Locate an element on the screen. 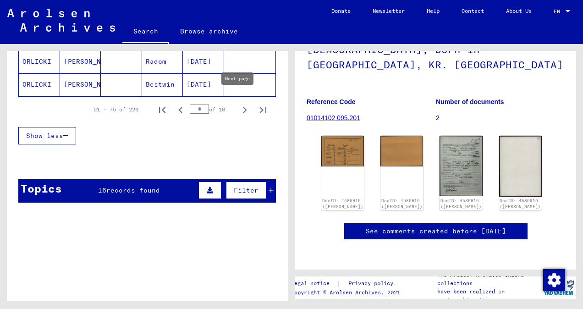 This screenshot has height=309, width=583. div: of 10 is located at coordinates (213, 109).